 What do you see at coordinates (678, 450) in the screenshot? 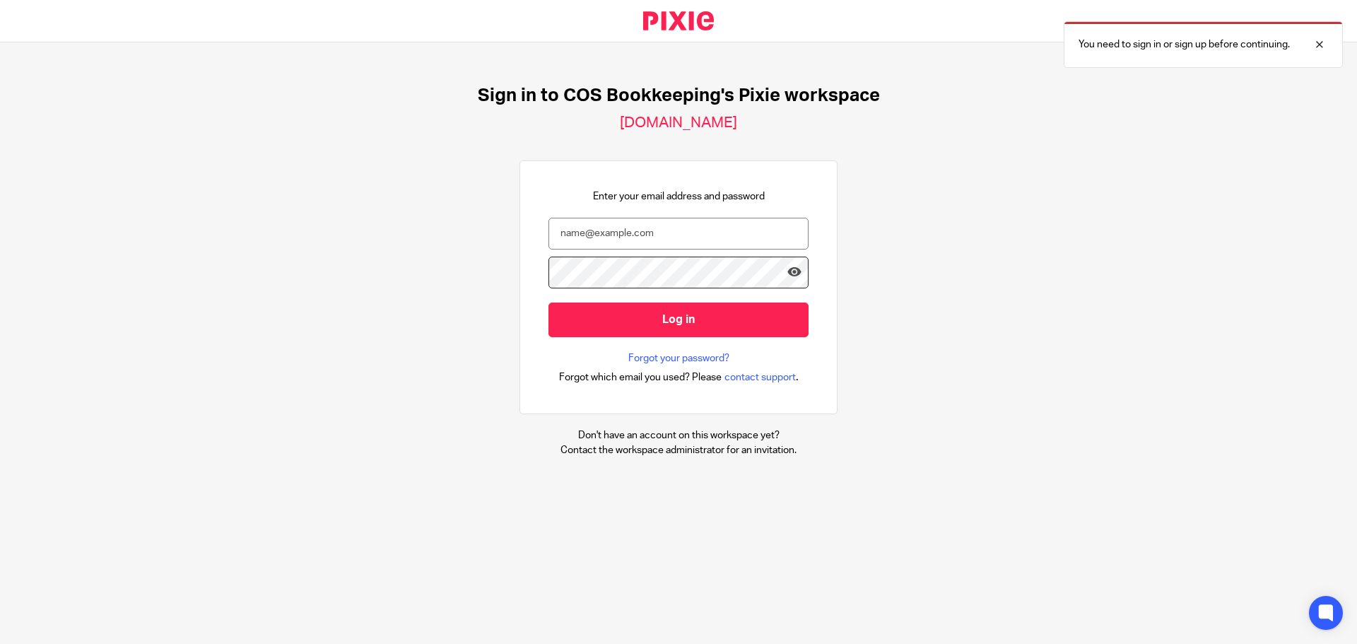
I see `p: Contact the workspace administrator for an invitation.` at bounding box center [678, 450].